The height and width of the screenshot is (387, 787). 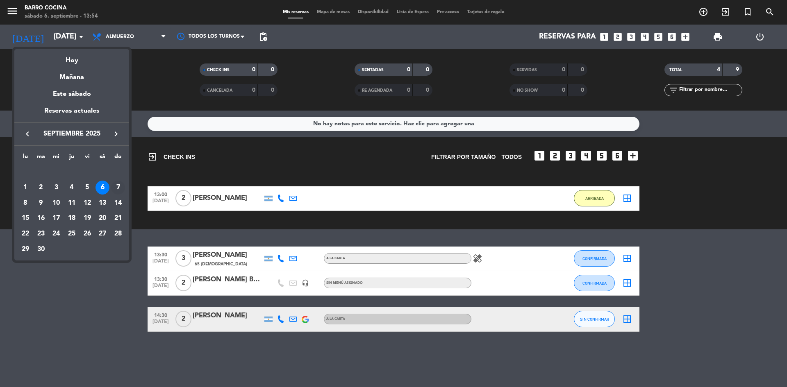 I want to click on td: 9 de septiembre de 2025, so click(x=41, y=203).